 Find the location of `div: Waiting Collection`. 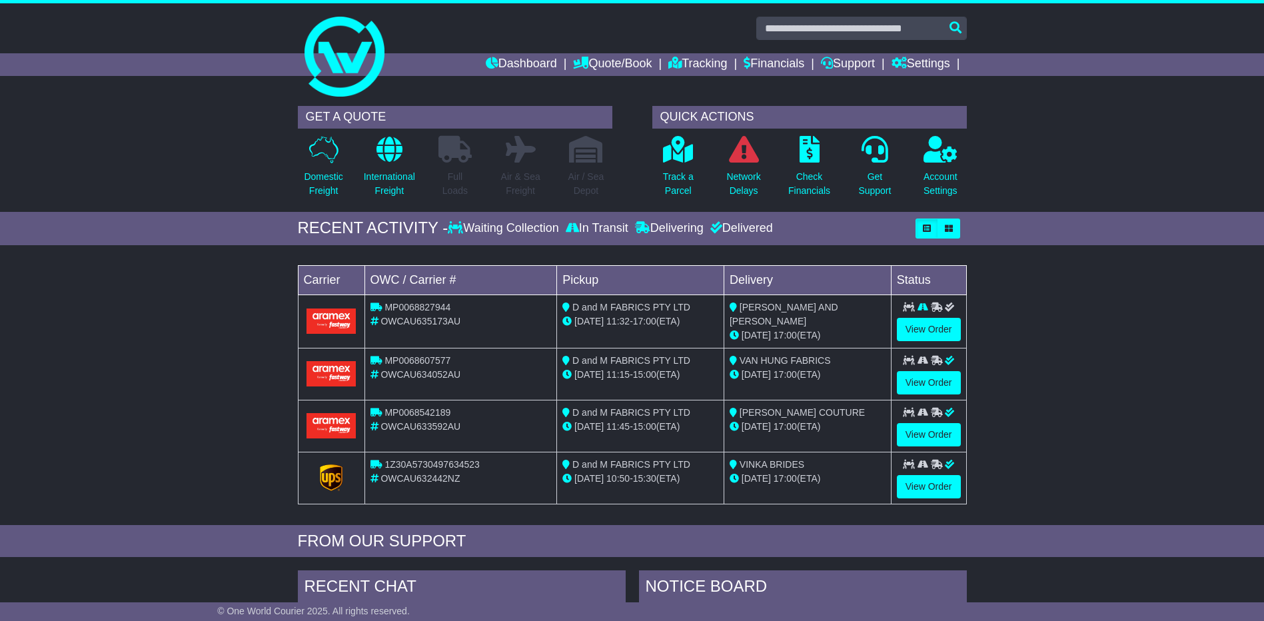

div: Waiting Collection is located at coordinates (505, 229).